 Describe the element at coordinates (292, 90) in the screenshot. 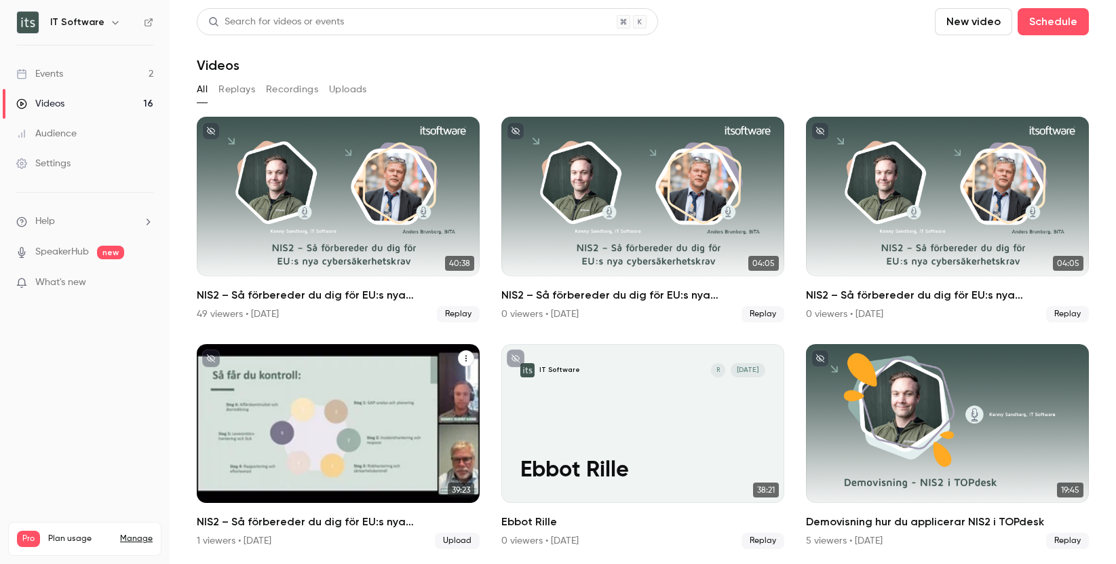

I see `button: Recordings` at that location.